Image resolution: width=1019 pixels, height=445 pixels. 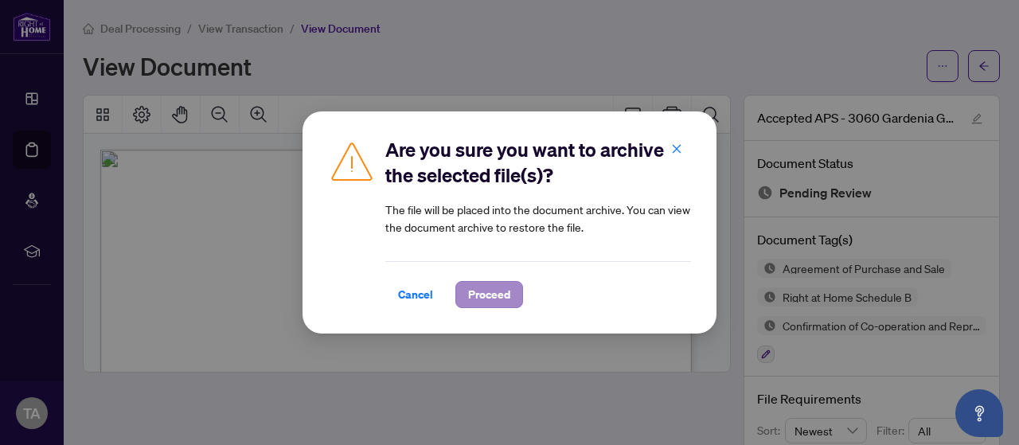 I want to click on button: Open asap, so click(x=979, y=413).